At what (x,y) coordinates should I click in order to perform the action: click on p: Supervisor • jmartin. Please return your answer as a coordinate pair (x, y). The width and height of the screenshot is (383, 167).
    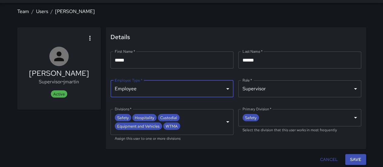
    Looking at the image, I should click on (59, 82).